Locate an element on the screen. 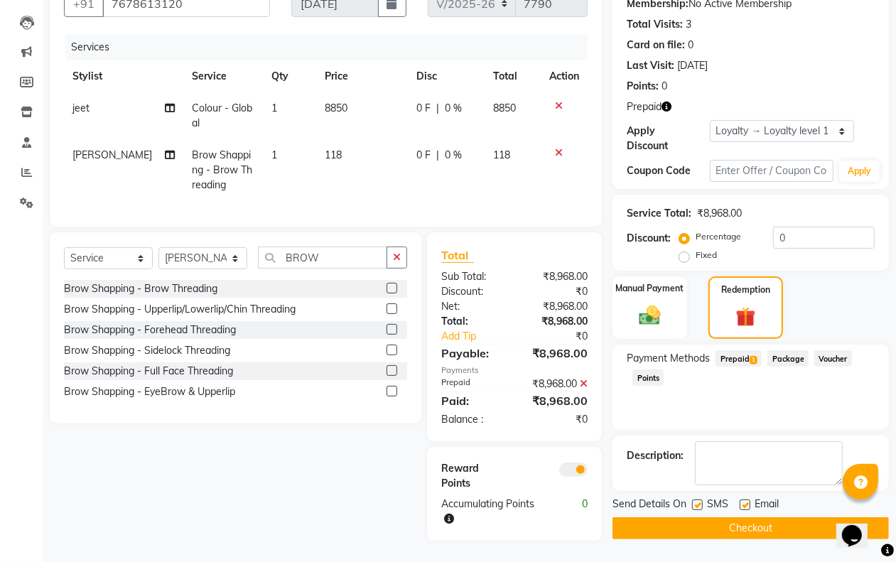 The image size is (896, 562). div: Apply Discount is located at coordinates (668, 139).